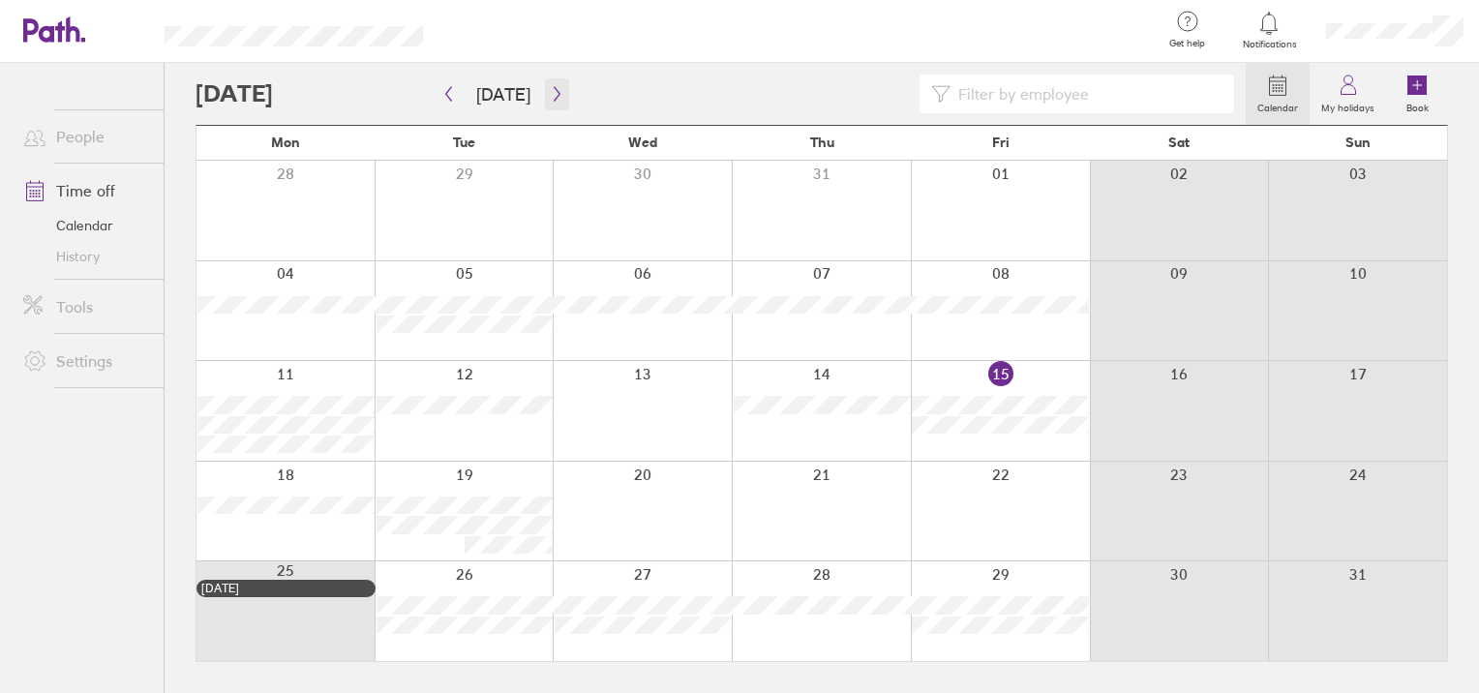 This screenshot has height=693, width=1479. What do you see at coordinates (1417, 94) in the screenshot?
I see `a: Book` at bounding box center [1417, 94].